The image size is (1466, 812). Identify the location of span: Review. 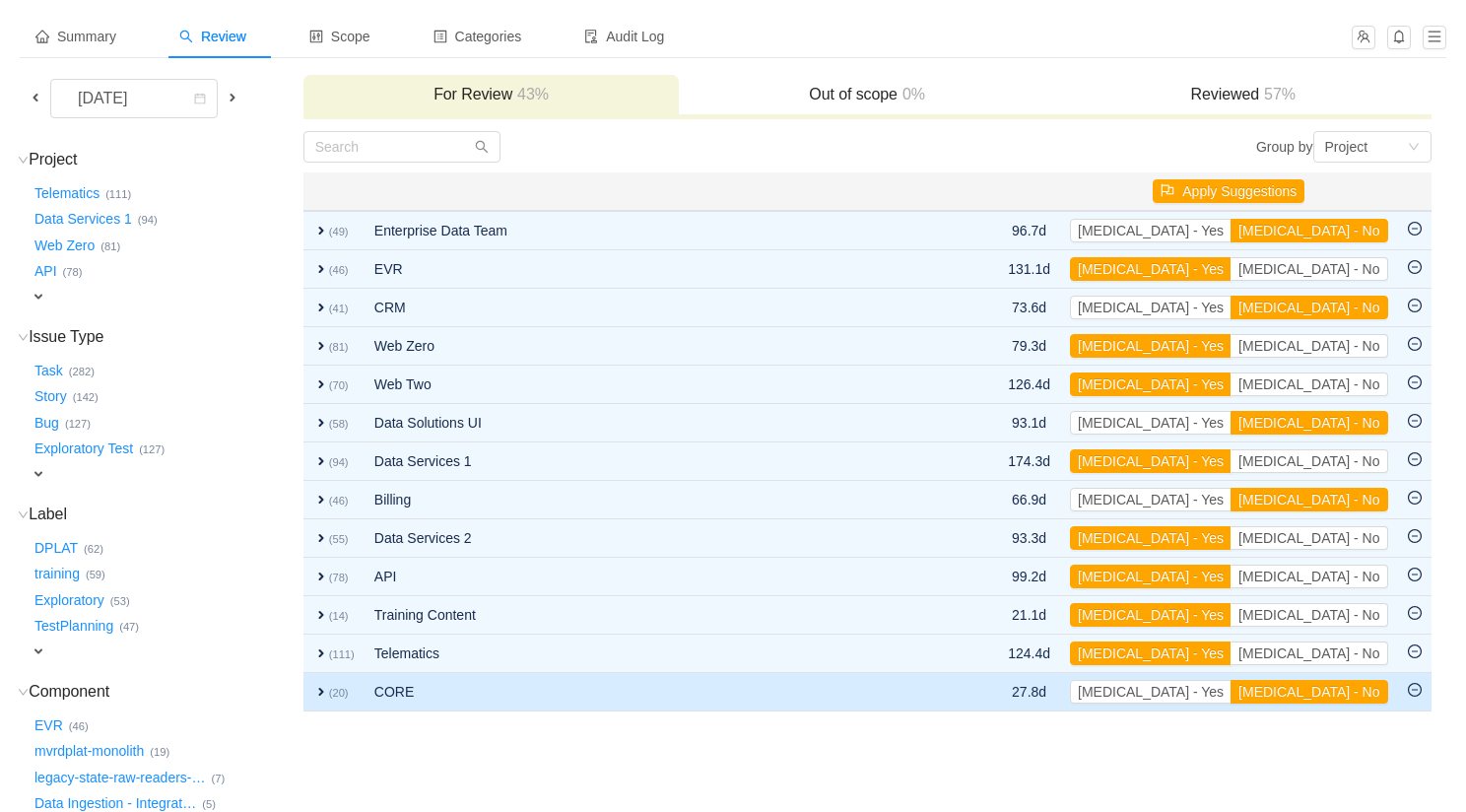
(213, 36).